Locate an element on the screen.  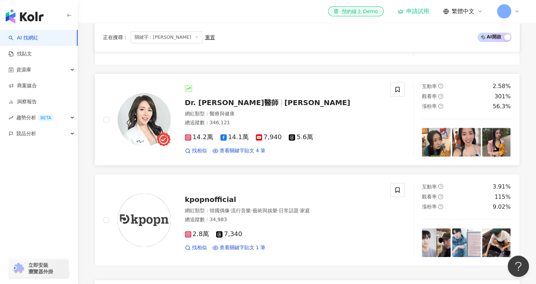
a: 商案媒合 is located at coordinates (23, 86).